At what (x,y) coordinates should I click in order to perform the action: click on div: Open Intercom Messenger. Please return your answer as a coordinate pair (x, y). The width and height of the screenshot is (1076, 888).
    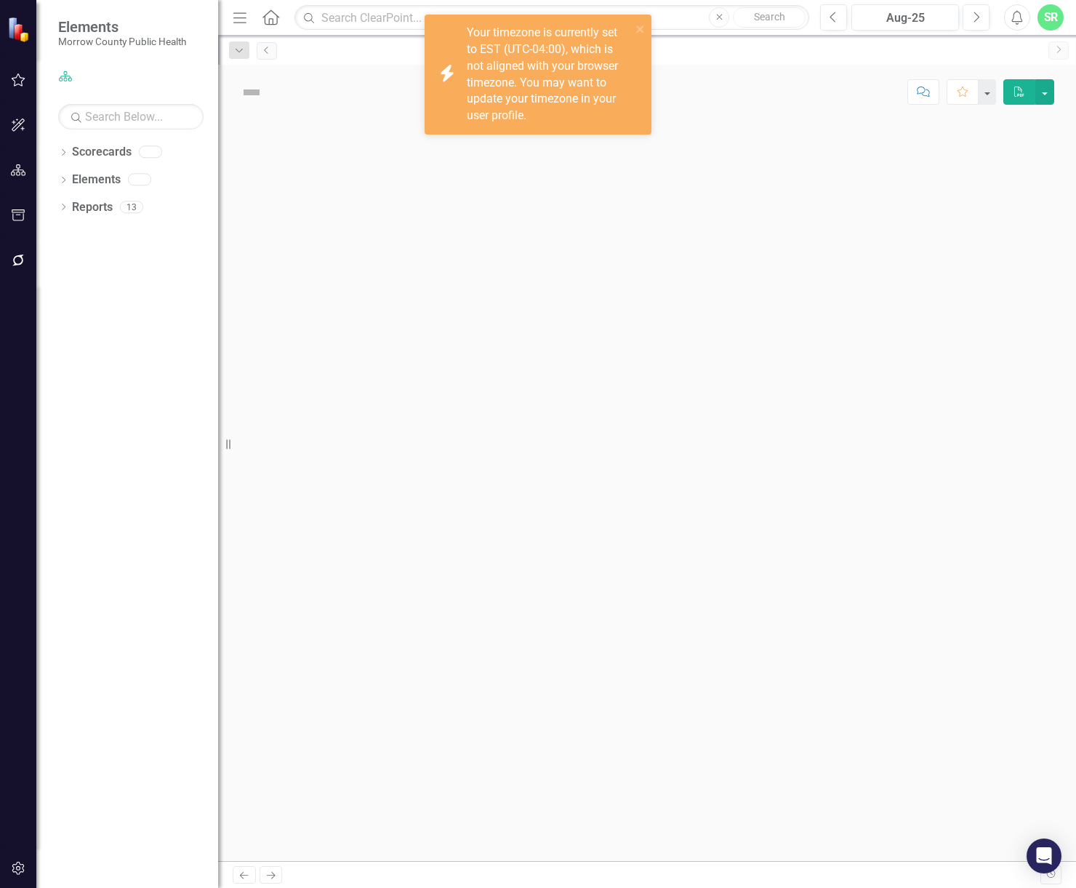
    Looking at the image, I should click on (1044, 856).